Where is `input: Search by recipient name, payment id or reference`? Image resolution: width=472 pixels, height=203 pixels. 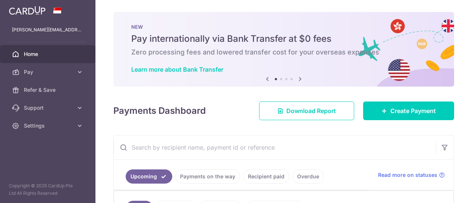
input: Search by recipient name, payment id or reference is located at coordinates (275, 147).